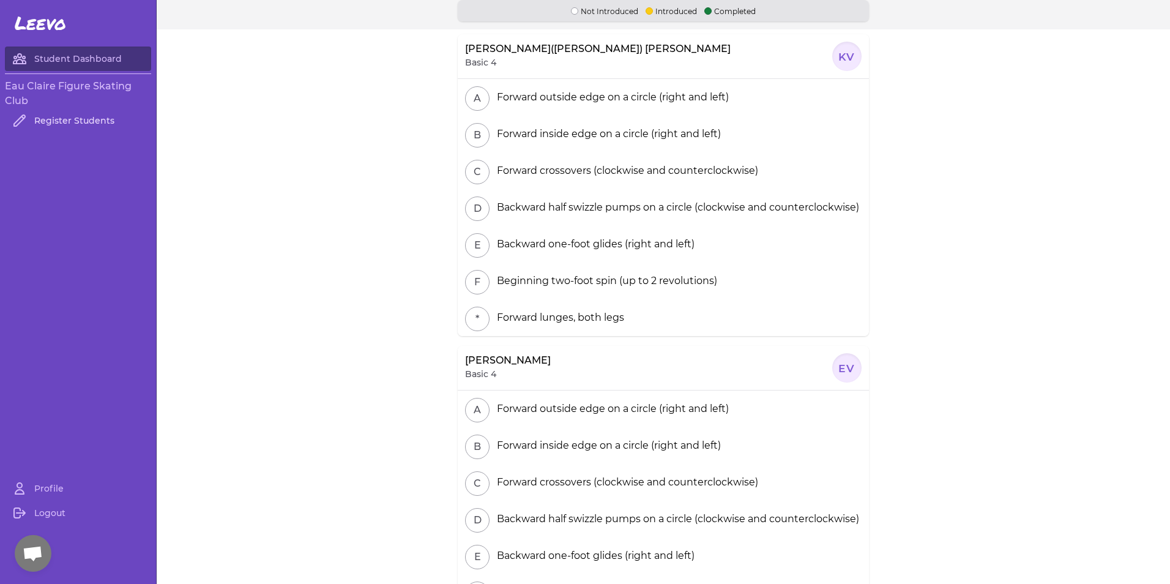  I want to click on a: Profile, so click(78, 488).